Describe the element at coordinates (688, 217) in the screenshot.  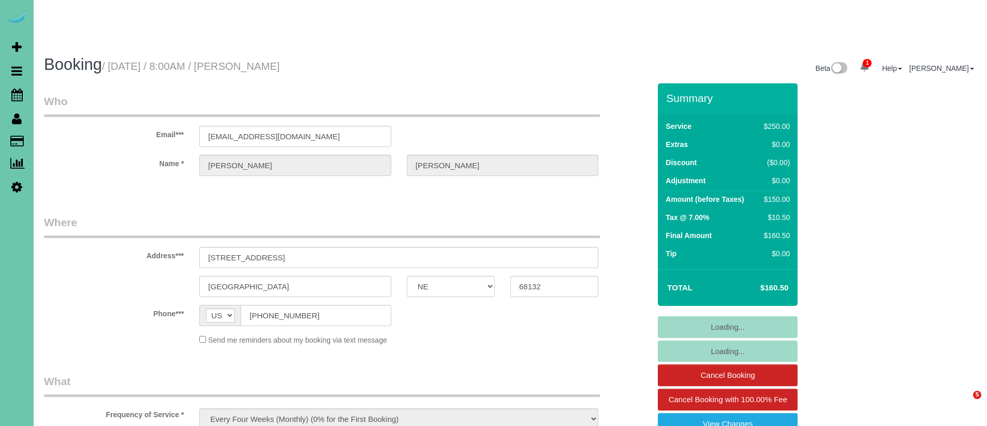
I see `label: Tax @ 7.00%` at that location.